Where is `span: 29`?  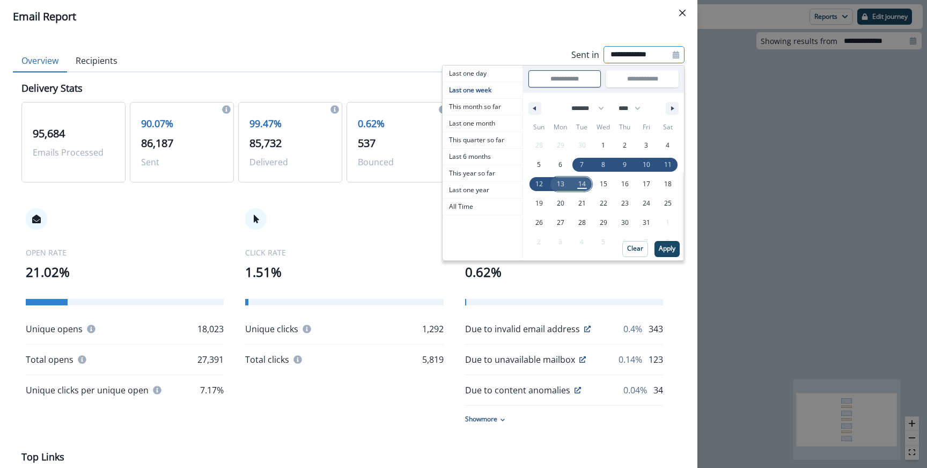 span: 29 is located at coordinates (603, 223).